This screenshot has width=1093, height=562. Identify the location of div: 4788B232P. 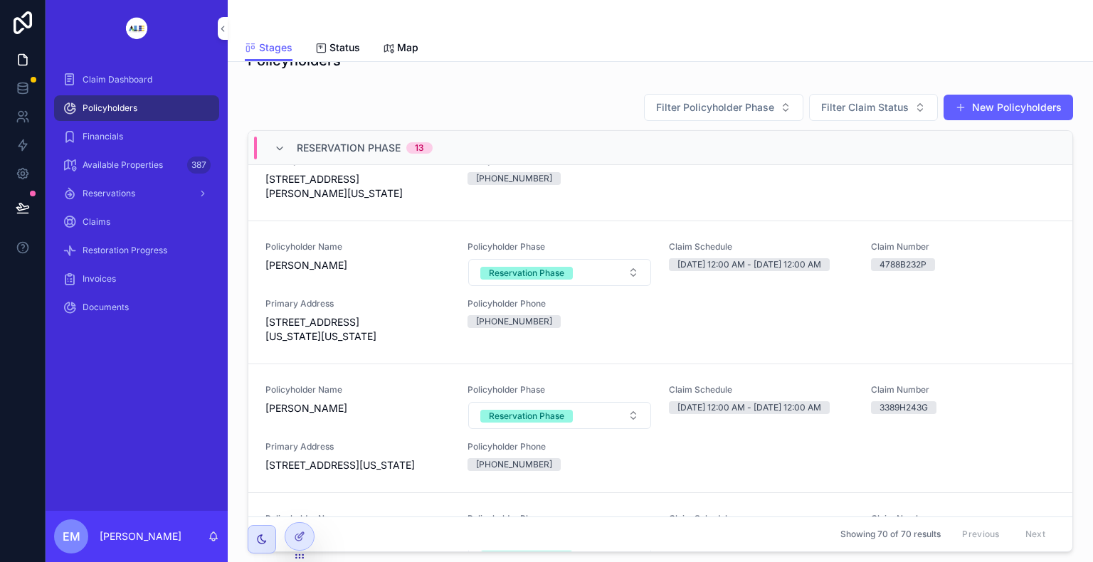
(903, 265).